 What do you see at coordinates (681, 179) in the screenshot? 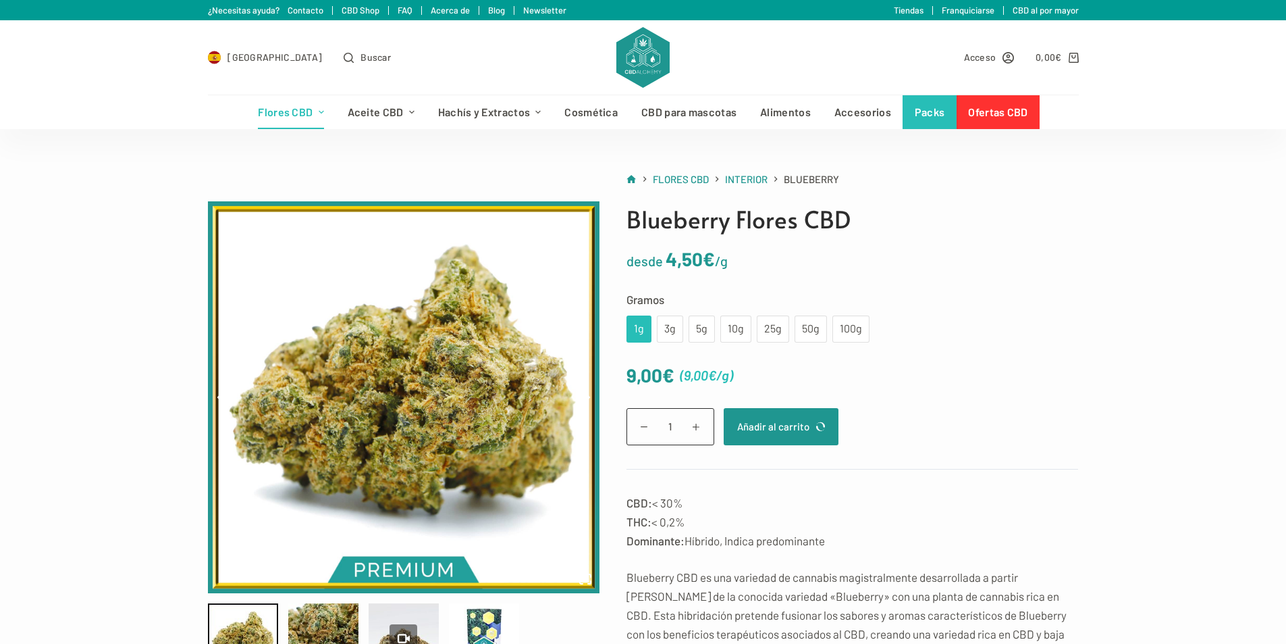
I see `span: Flores CBD` at bounding box center [681, 179].